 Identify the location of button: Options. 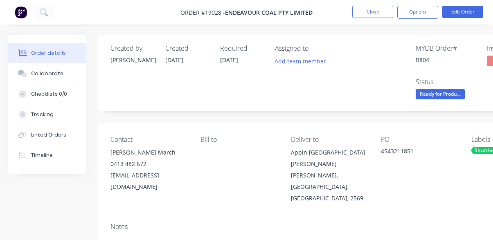
(418, 12).